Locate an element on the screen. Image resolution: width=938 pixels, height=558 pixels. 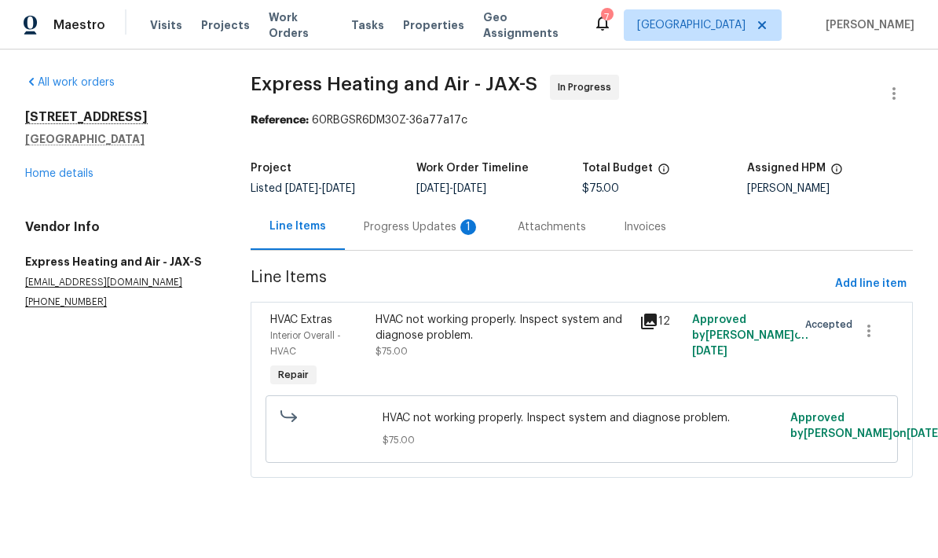
div: Attachments is located at coordinates (551, 227).